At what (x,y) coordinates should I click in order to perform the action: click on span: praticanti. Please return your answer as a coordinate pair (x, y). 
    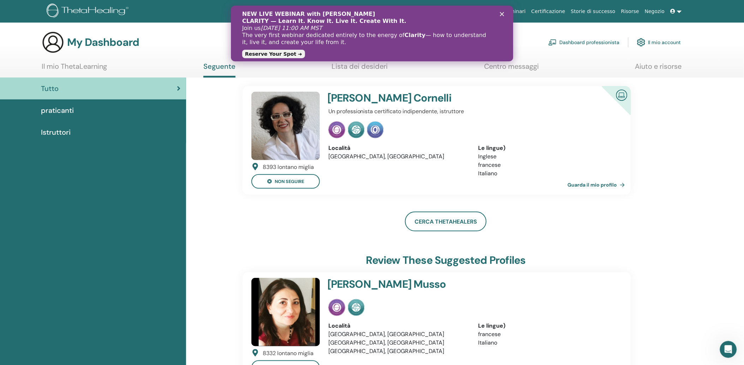
    Looking at the image, I should click on (57, 110).